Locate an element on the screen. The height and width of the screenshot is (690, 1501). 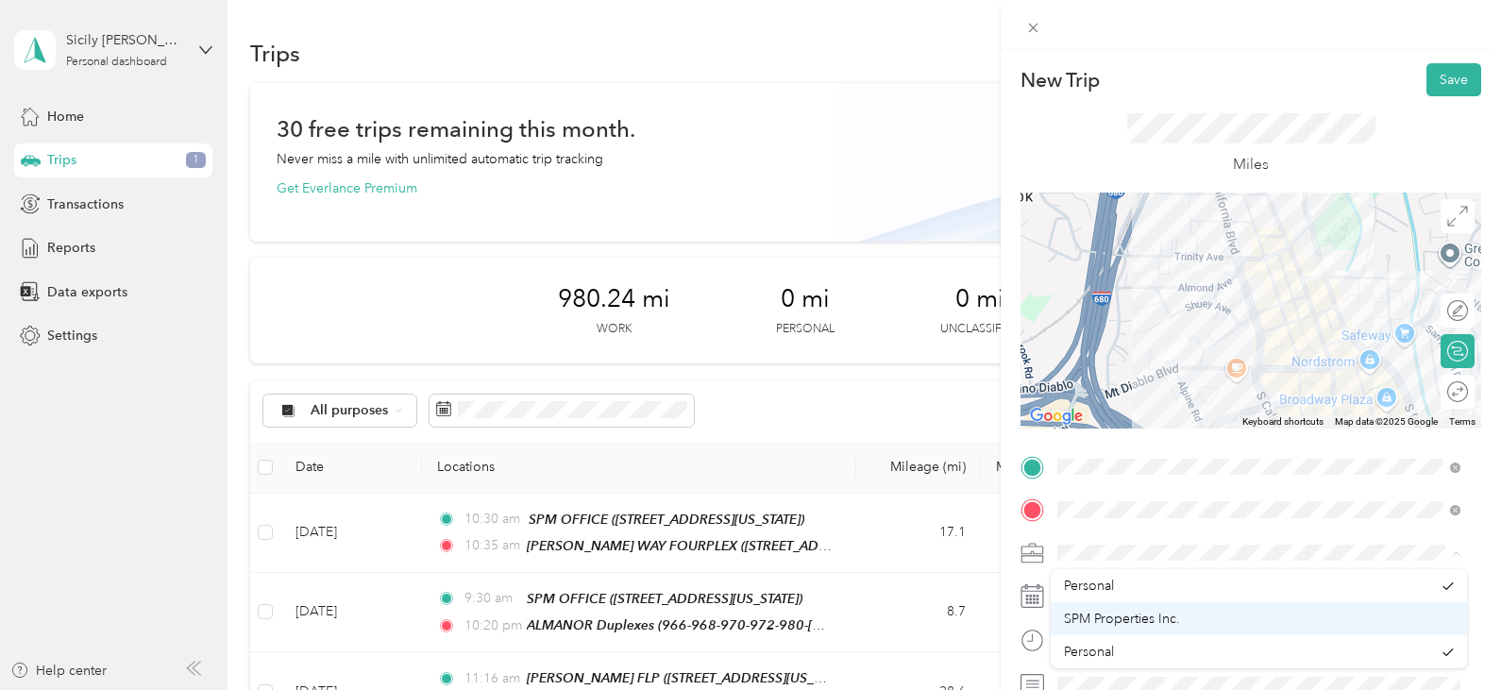
span: Map data ©2025 Google is located at coordinates (1386, 421).